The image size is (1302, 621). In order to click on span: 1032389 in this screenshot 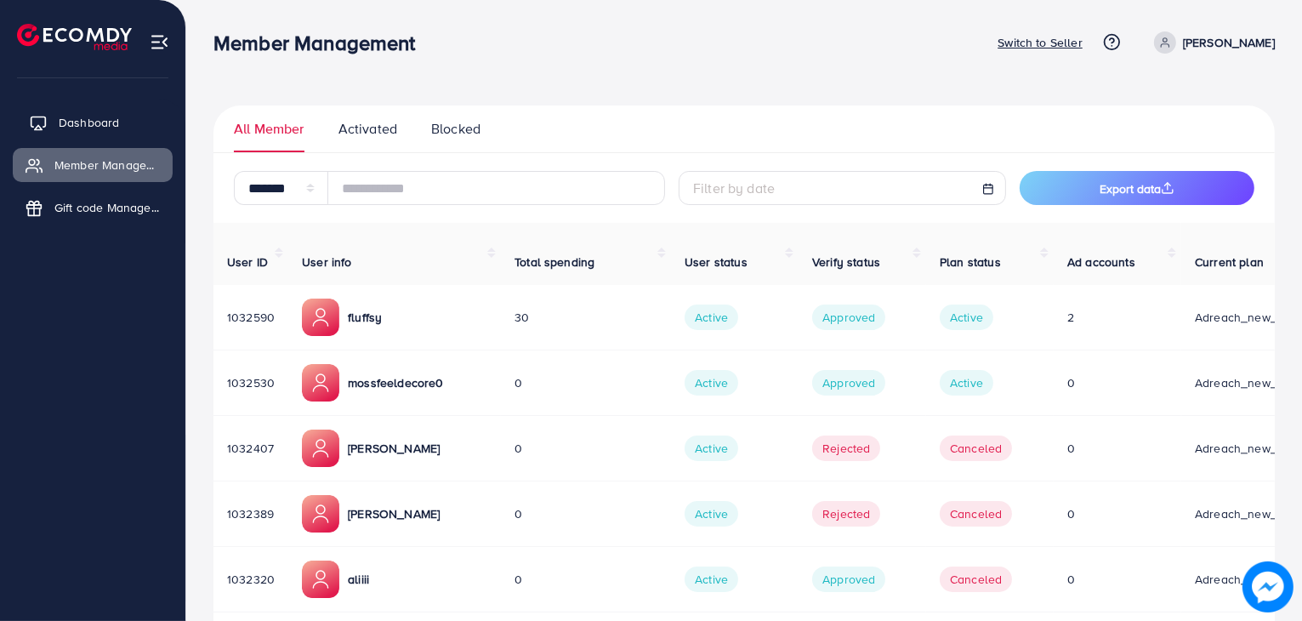, I will do `click(250, 514)`.